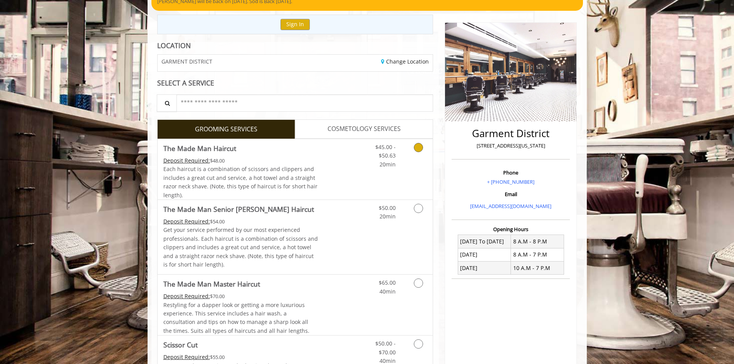  Describe the element at coordinates (385, 151) in the screenshot. I see `span: $45.00 - $50.63` at that location.